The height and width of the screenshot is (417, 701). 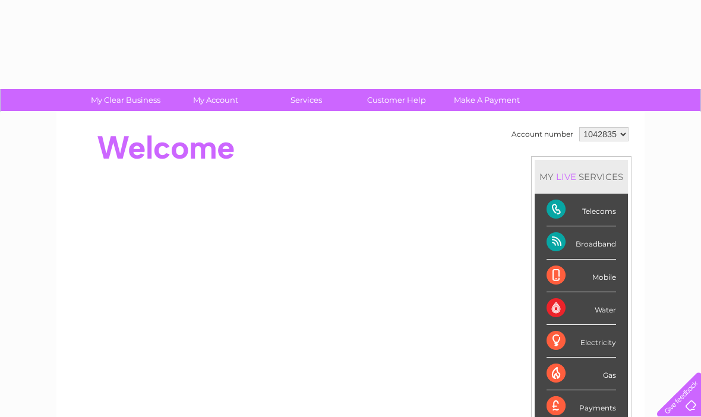 What do you see at coordinates (542, 134) in the screenshot?
I see `td: Account number` at bounding box center [542, 134].